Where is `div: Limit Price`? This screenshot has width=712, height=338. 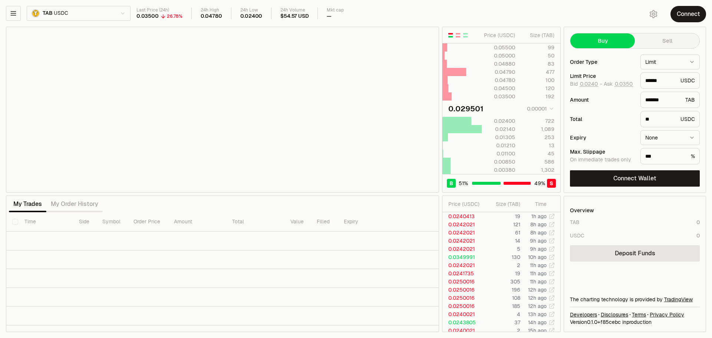 div: Limit Price is located at coordinates (602, 76).